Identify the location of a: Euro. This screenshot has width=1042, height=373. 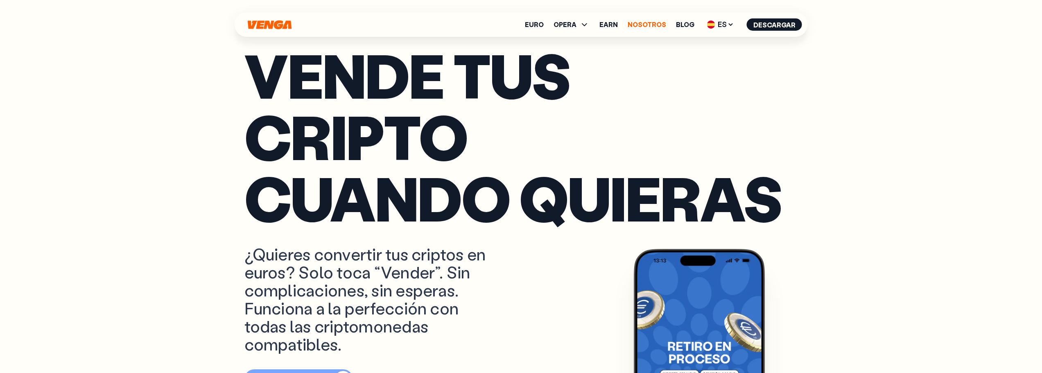
(534, 25).